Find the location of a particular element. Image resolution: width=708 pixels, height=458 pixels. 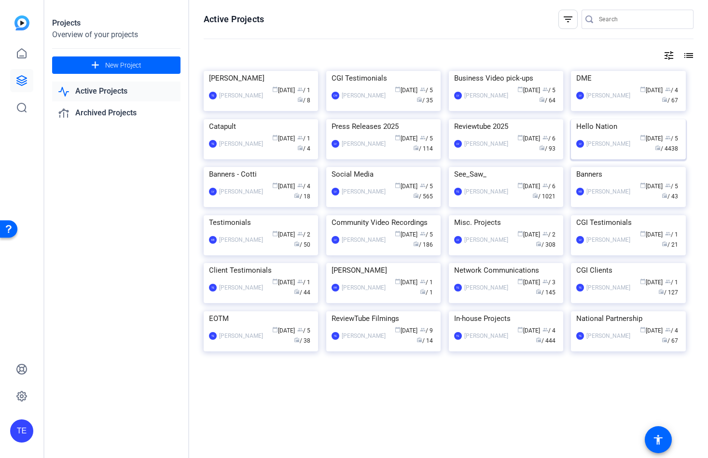

div: CGI Testimonials is located at coordinates (628, 222).